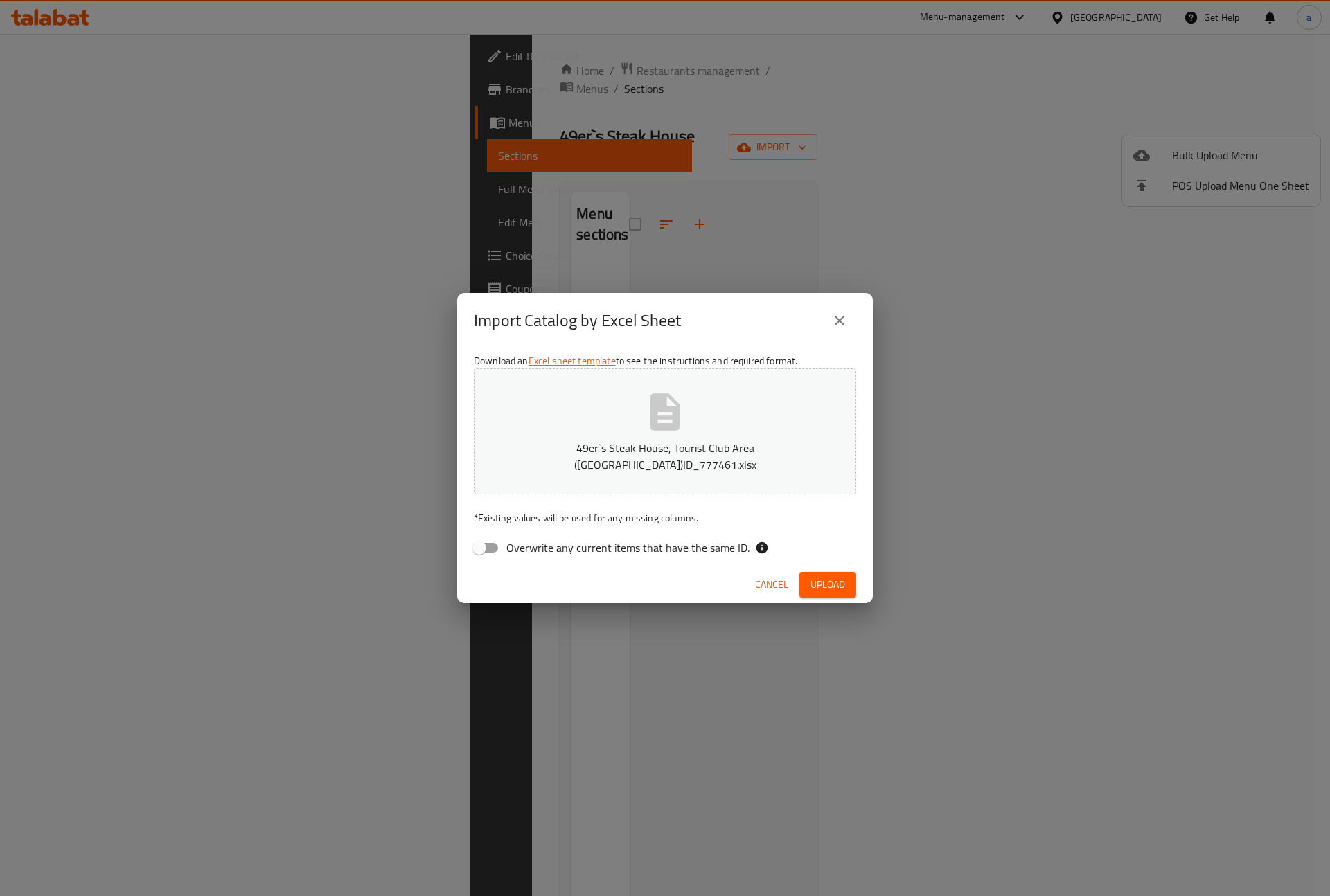 The height and width of the screenshot is (896, 1330). I want to click on a: Excel sheet template, so click(572, 360).